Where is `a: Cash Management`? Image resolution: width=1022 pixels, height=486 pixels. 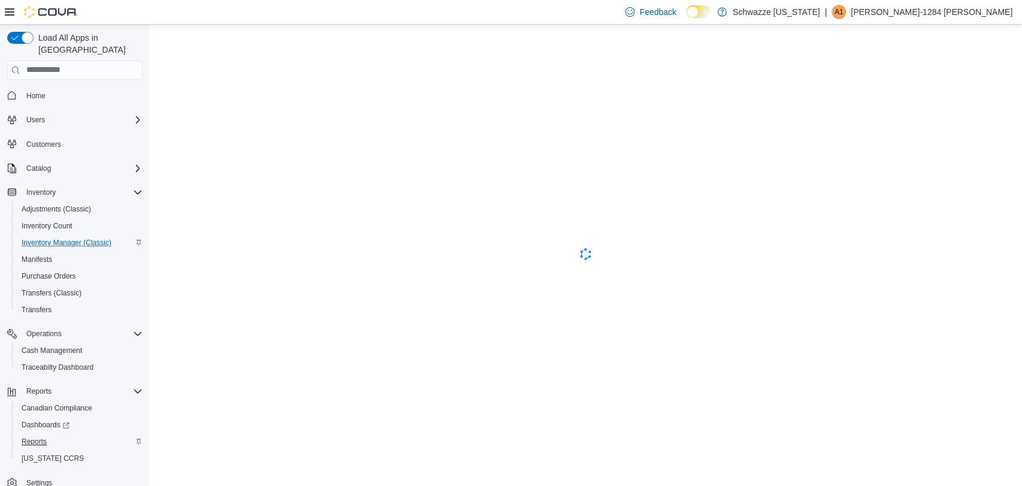
a: Cash Management is located at coordinates (52, 350).